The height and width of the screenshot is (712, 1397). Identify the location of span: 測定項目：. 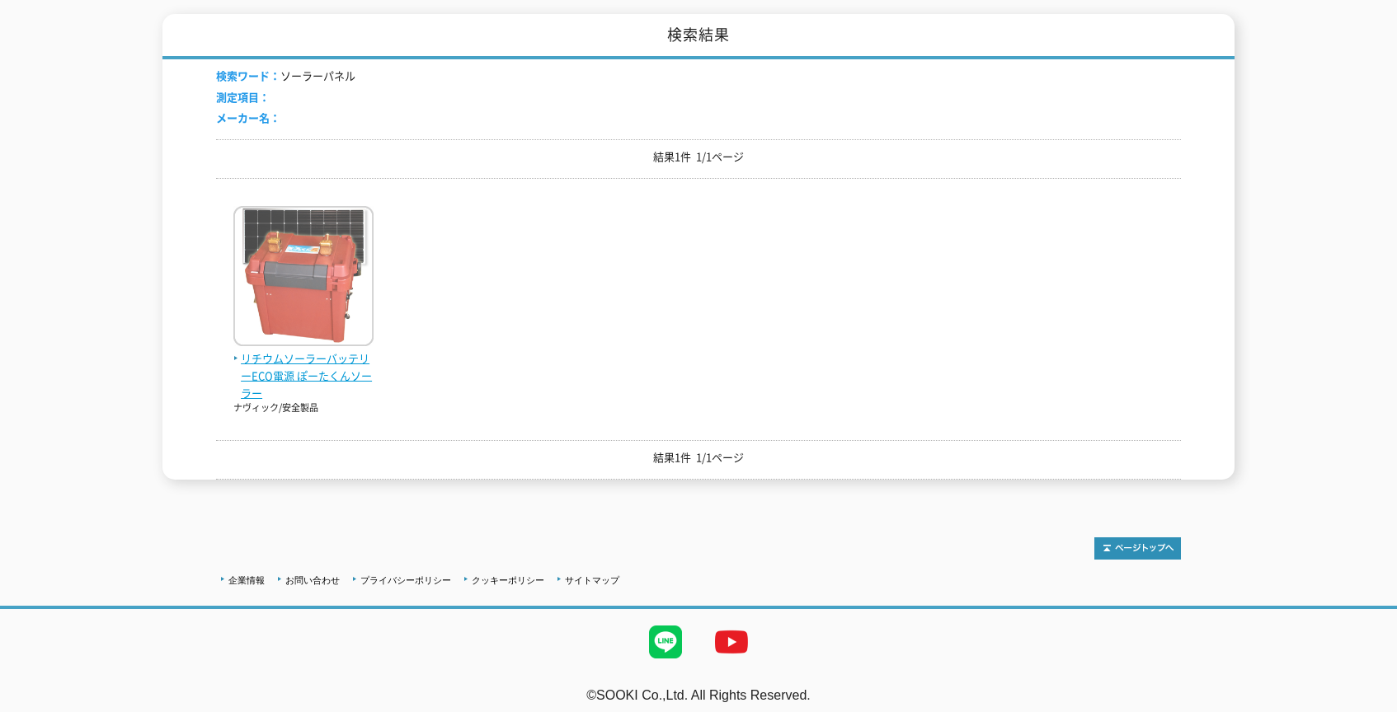
(242, 96).